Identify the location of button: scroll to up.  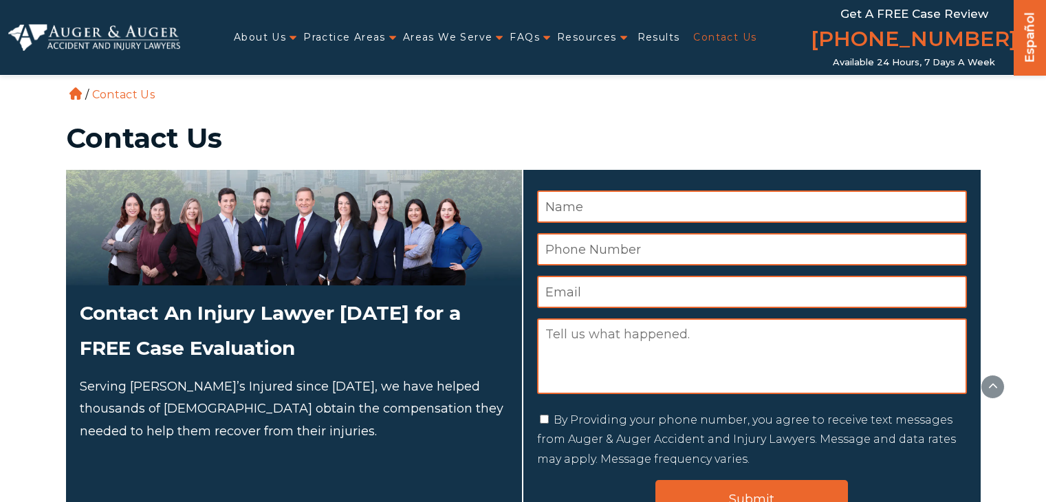
(992, 386).